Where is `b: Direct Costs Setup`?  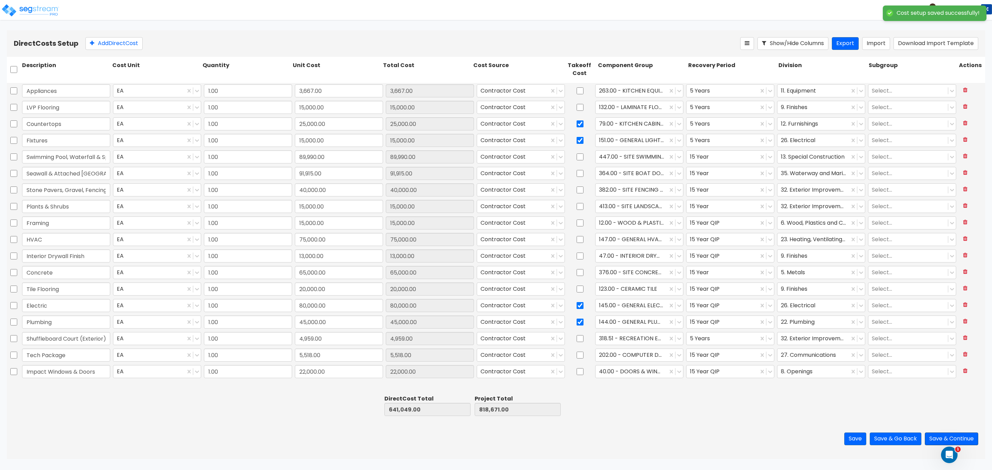
b: Direct Costs Setup is located at coordinates (46, 43).